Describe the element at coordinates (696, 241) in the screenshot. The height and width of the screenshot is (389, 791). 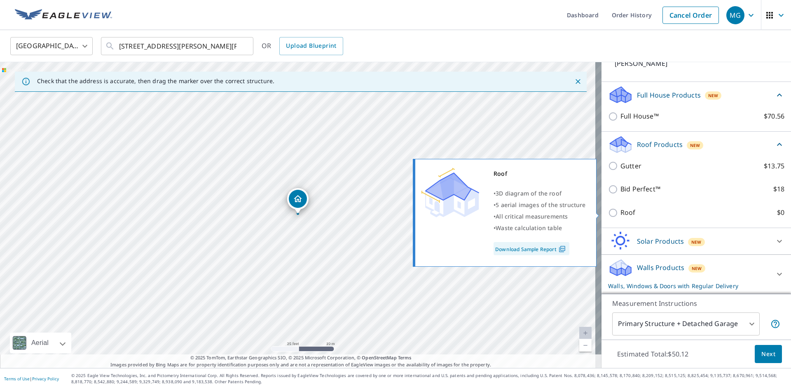
I see `div: Solar ProductsNew` at that location.